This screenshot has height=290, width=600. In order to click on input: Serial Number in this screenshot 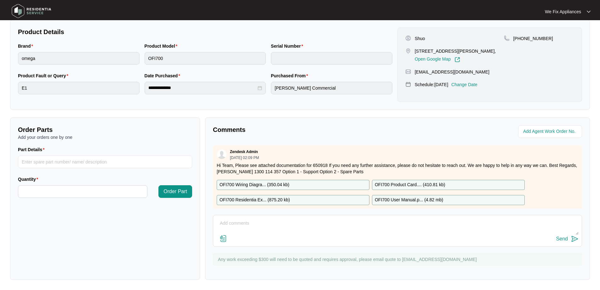, I will do `click(332, 58)`.